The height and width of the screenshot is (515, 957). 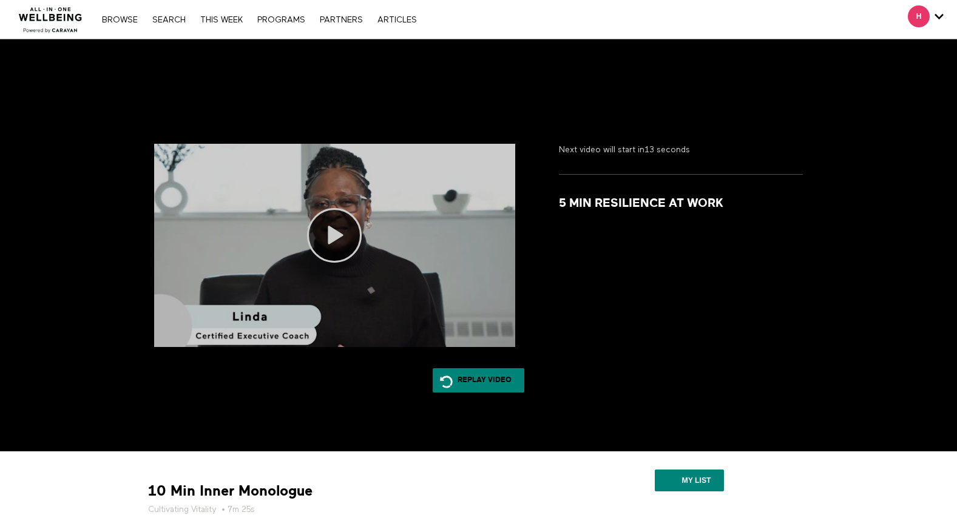 I want to click on a: ARTICLES, so click(x=397, y=20).